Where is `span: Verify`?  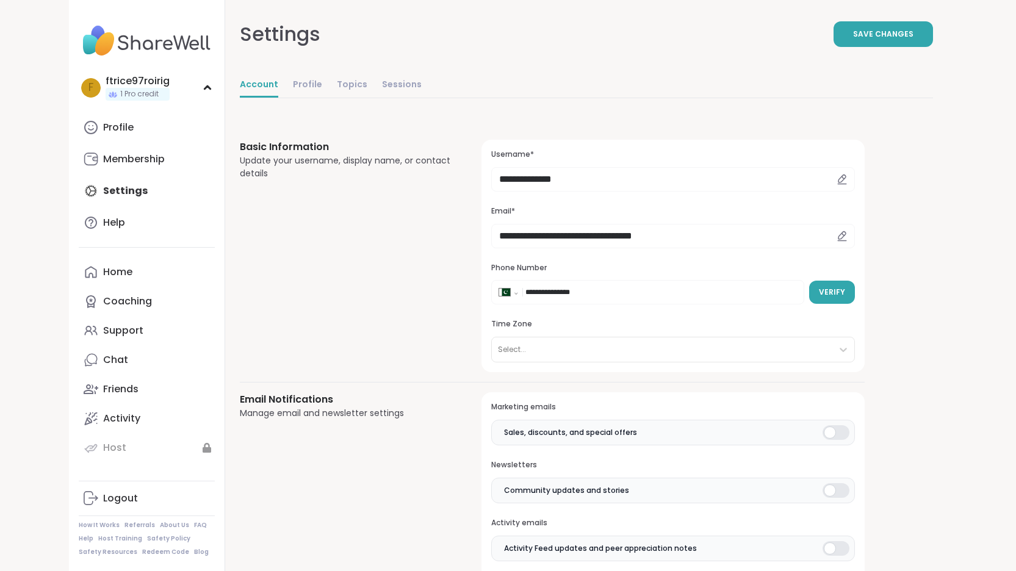
span: Verify is located at coordinates (832, 292).